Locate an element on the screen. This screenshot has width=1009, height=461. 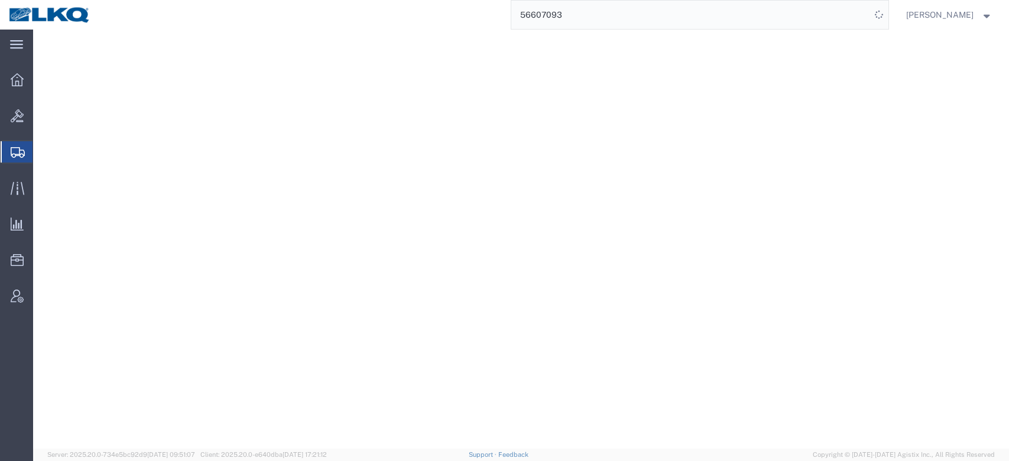
a: Feedback is located at coordinates (513, 454).